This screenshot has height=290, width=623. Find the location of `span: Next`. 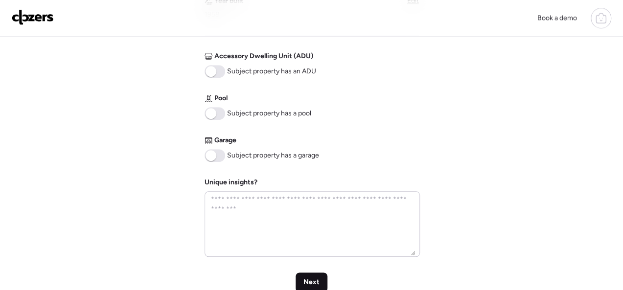

span: Next is located at coordinates (311, 282).